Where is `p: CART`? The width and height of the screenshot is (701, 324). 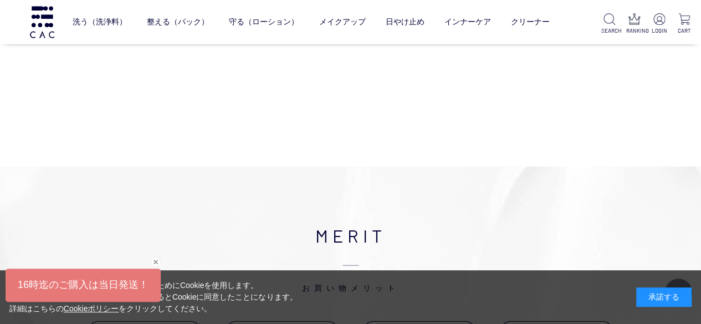
p: CART is located at coordinates (684, 30).